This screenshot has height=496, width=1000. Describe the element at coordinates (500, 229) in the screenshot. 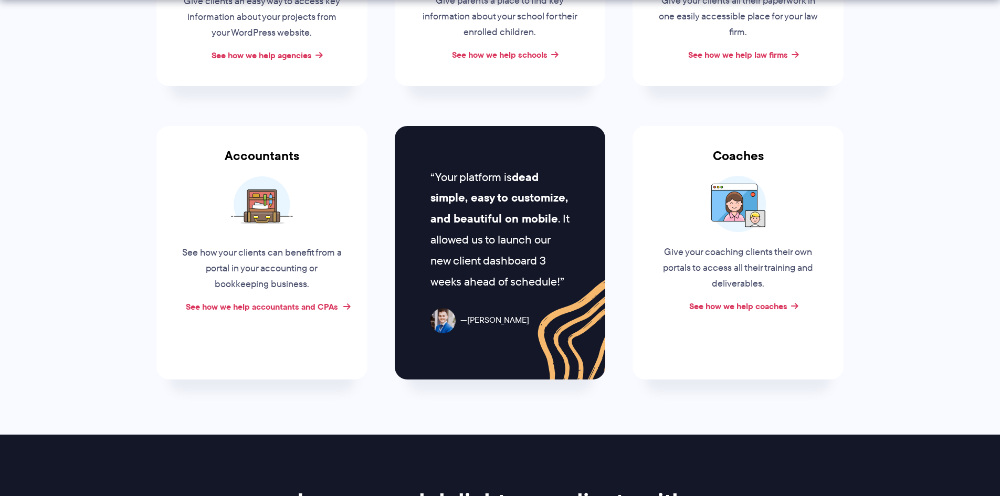

I see `span: Your platform is . It allowed us to launch our new client dashboard 3 weeks ahead of schedule!` at that location.